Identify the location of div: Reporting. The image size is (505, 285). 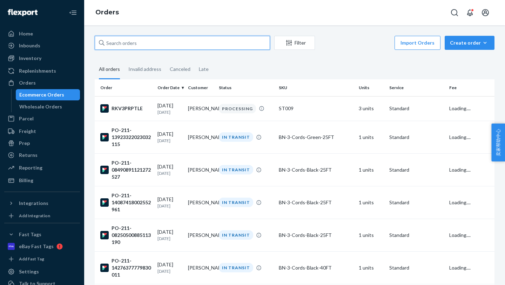
(30, 168).